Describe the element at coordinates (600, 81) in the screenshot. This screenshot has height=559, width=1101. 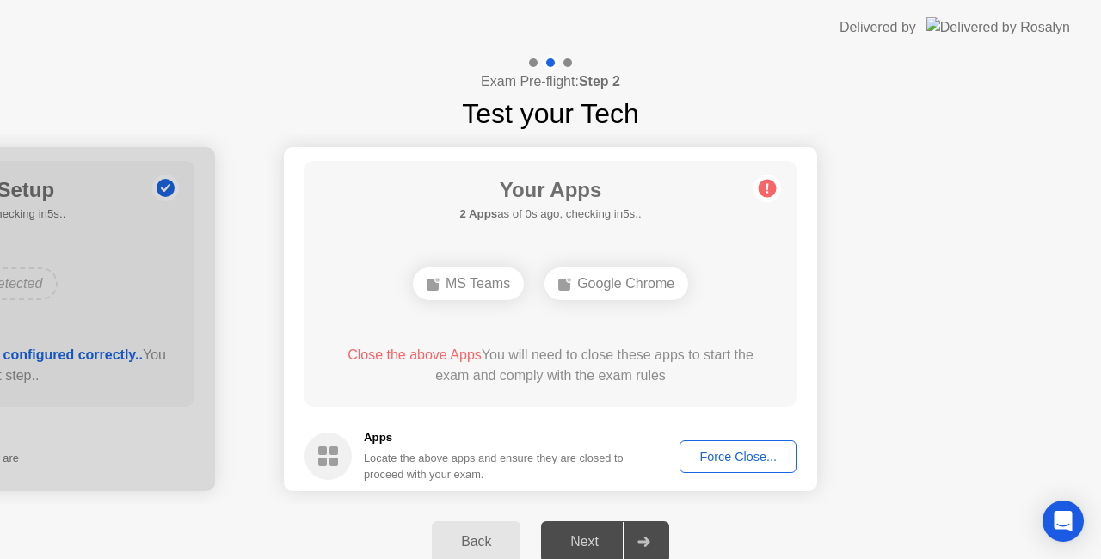
I see `b: Step 2` at that location.